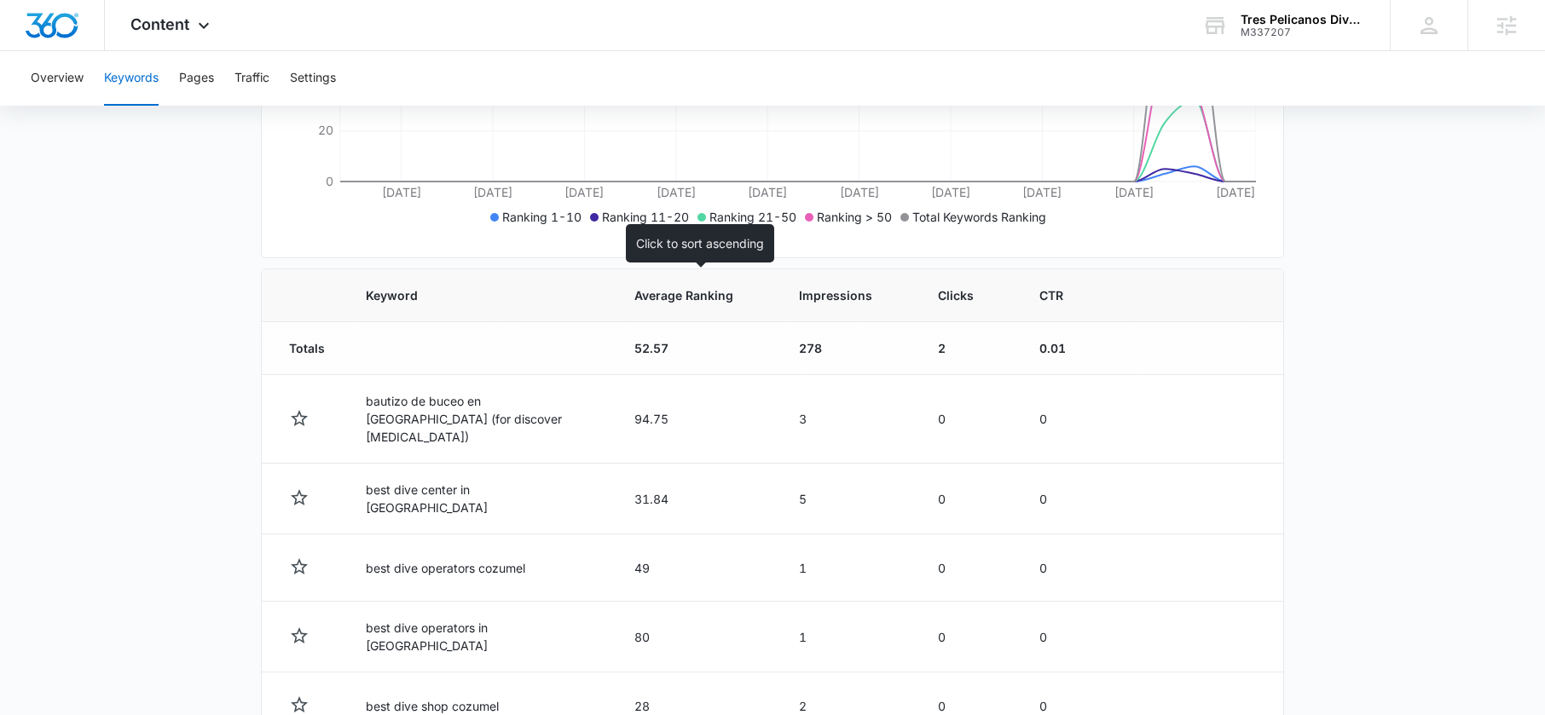 This screenshot has height=715, width=1545. Describe the element at coordinates (700, 243) in the screenshot. I see `div: Click to sort ascending` at that location.